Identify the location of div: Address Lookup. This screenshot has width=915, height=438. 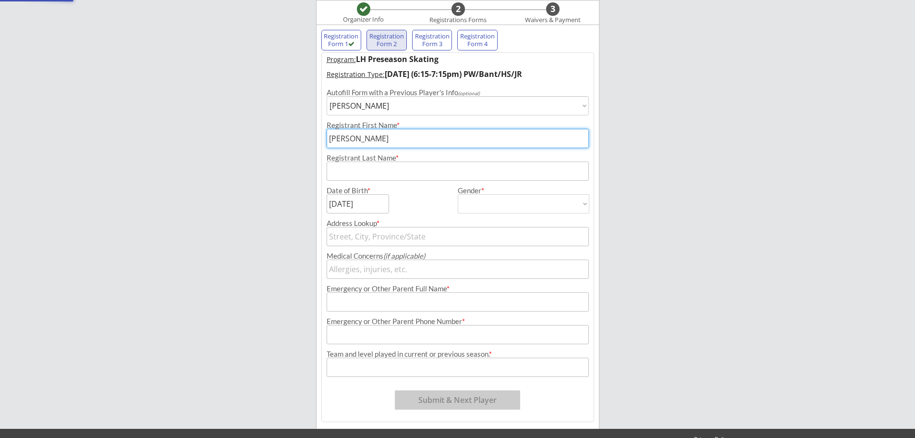
(458, 223).